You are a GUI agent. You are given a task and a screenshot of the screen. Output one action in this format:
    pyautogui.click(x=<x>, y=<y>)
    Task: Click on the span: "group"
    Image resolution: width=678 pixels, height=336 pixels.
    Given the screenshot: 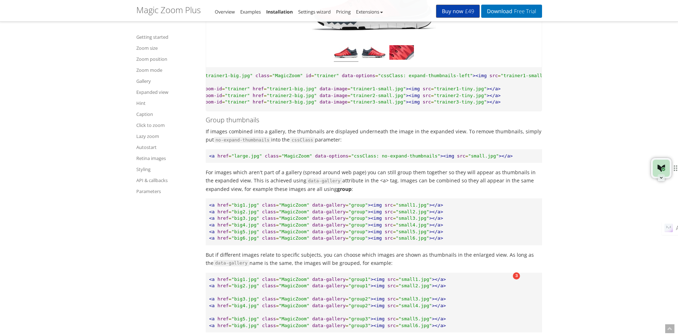 What is the action you would take?
    pyautogui.click(x=358, y=205)
    